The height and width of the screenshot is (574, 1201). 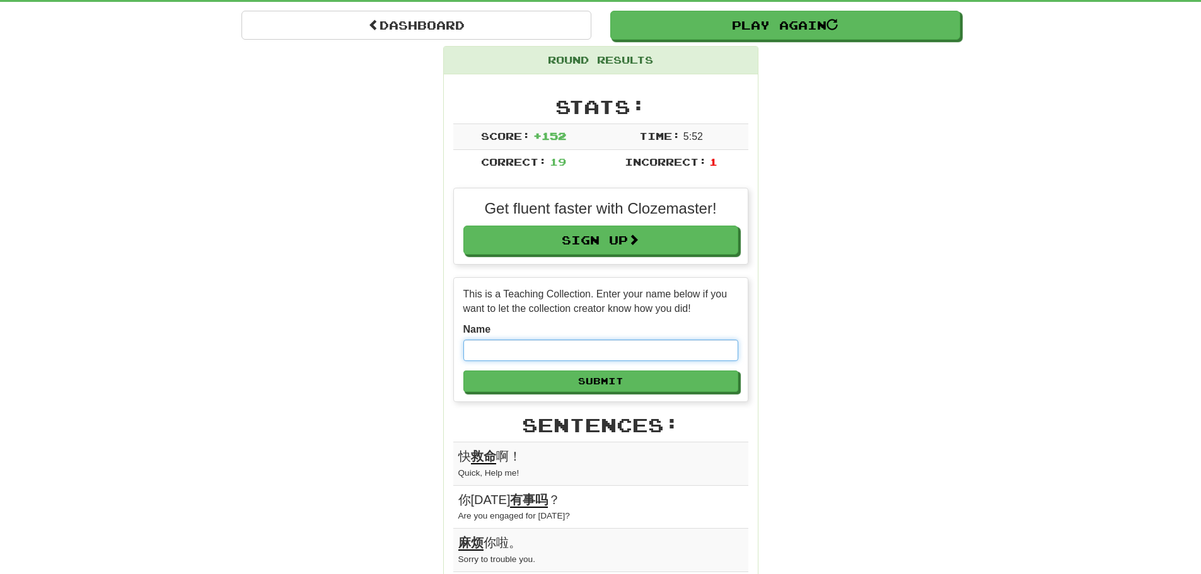 I want to click on small: Sorry to trouble you., so click(x=497, y=559).